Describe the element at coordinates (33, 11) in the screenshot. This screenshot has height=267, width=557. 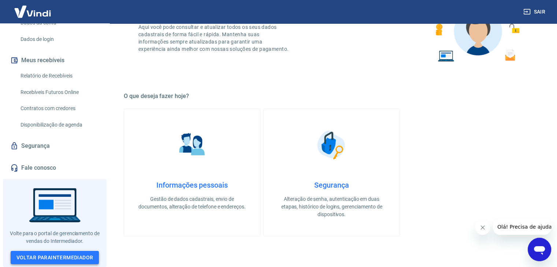
I see `img: Vindi` at that location.